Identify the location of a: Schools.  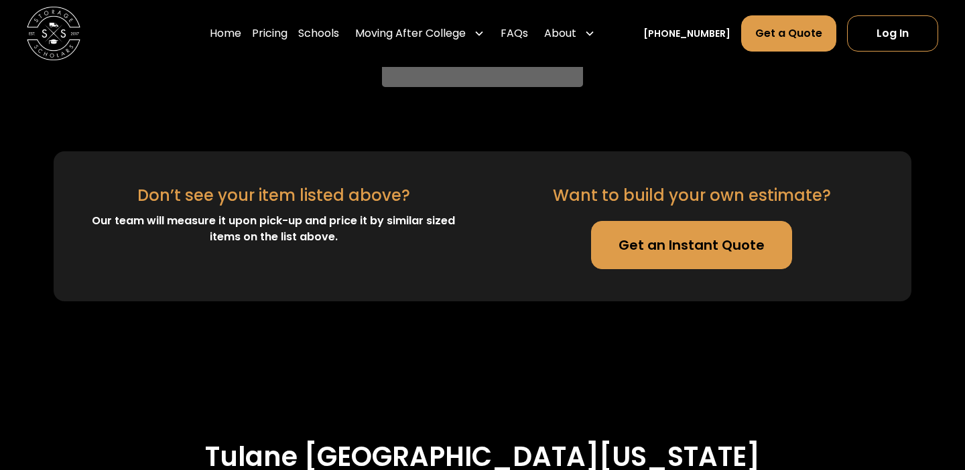
(318, 34).